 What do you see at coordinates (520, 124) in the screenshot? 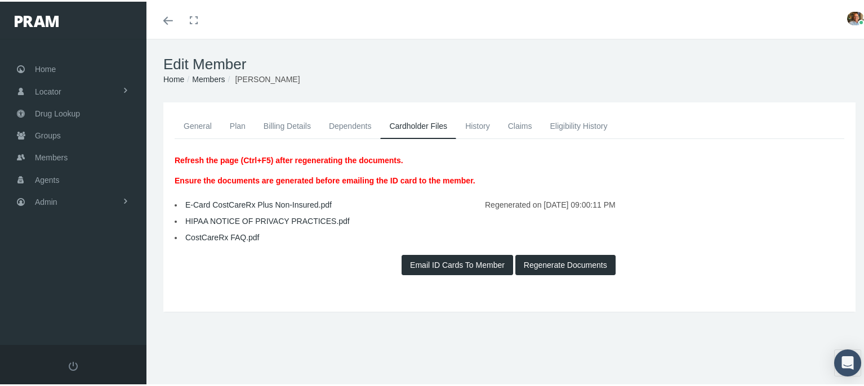
I see `a: Claims` at bounding box center [520, 124].